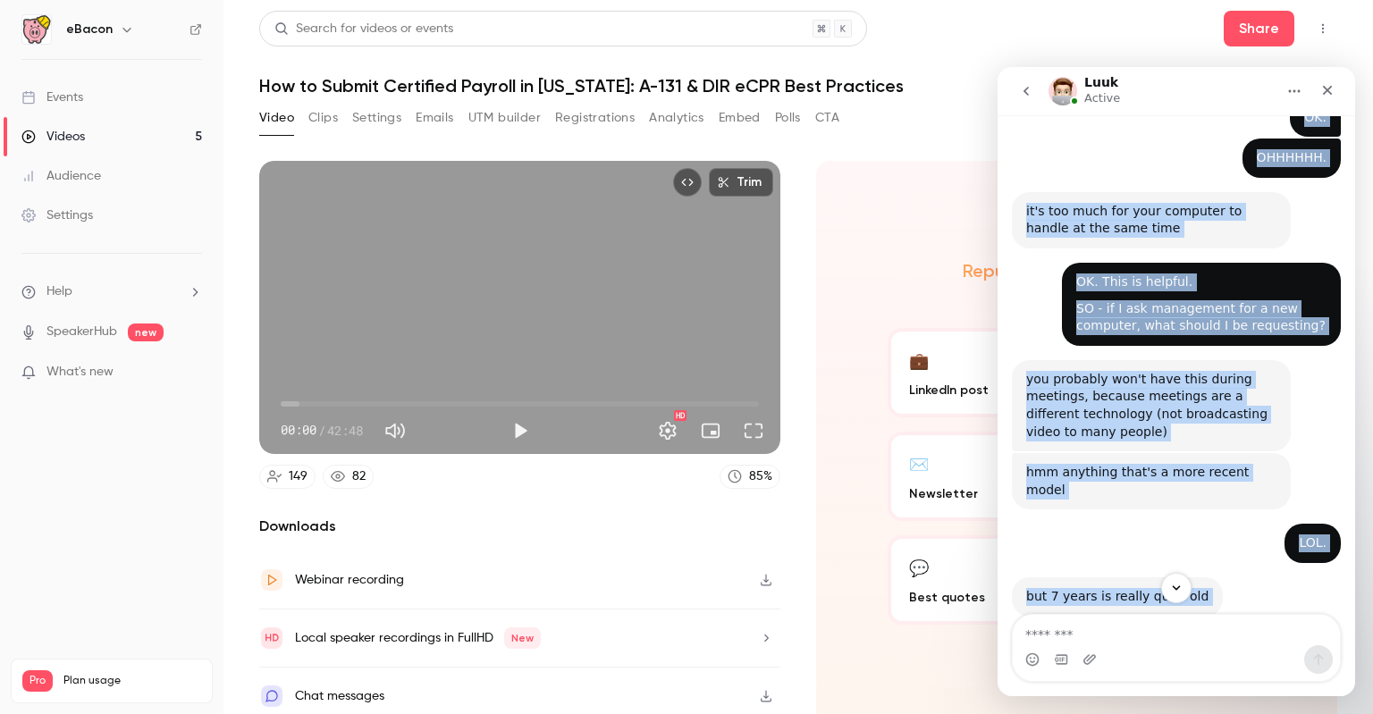 The height and width of the screenshot is (714, 1373). I want to click on button: Home, so click(297, 24).